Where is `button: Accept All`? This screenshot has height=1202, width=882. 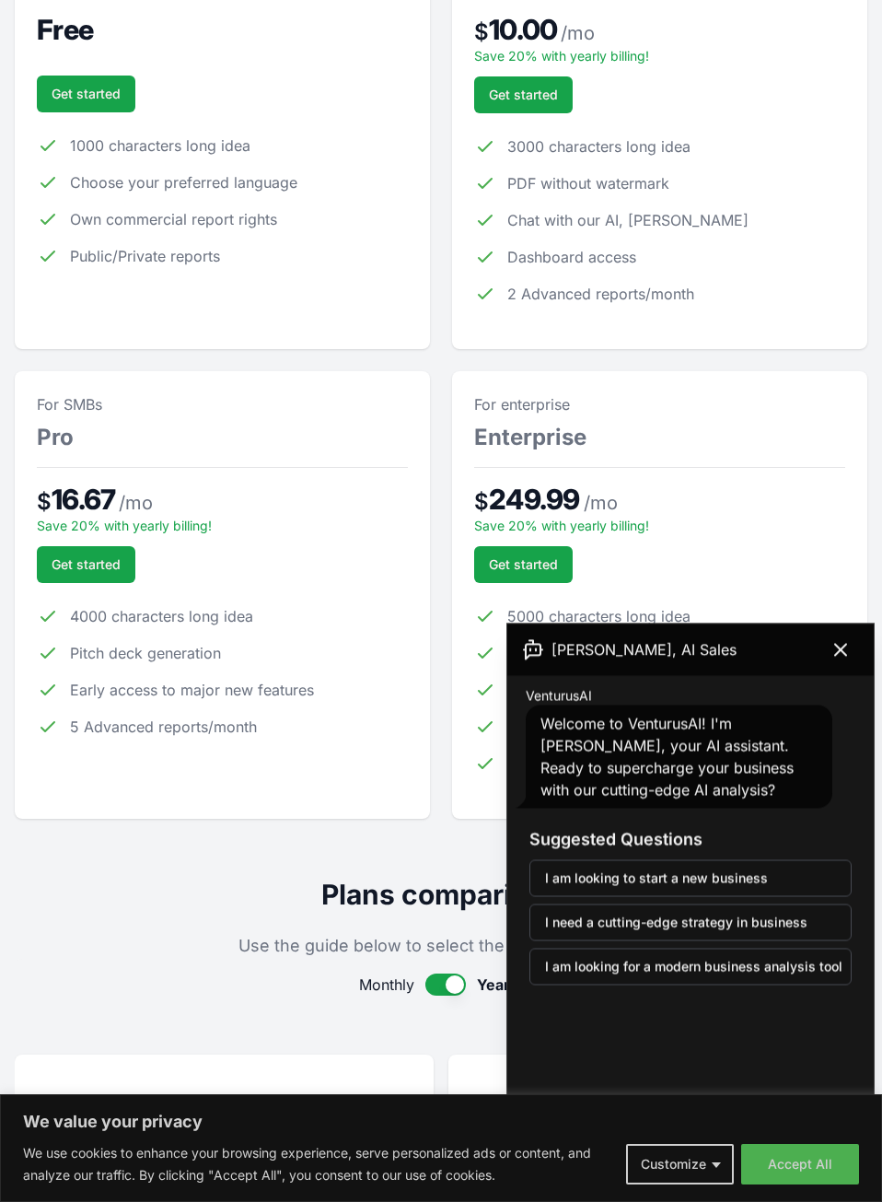 button: Accept All is located at coordinates (800, 1164).